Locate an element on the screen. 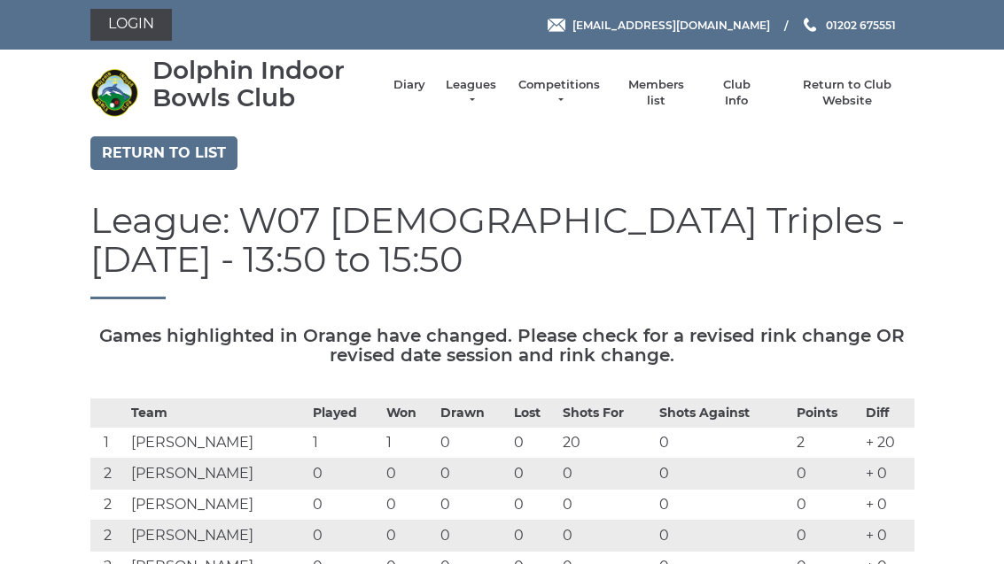 This screenshot has height=564, width=1004. th: Shots Against is located at coordinates (723, 413).